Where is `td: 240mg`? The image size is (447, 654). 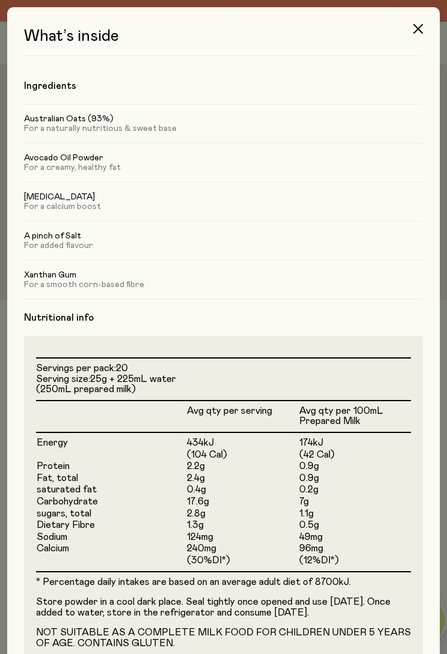
td: 240mg is located at coordinates (242, 549).